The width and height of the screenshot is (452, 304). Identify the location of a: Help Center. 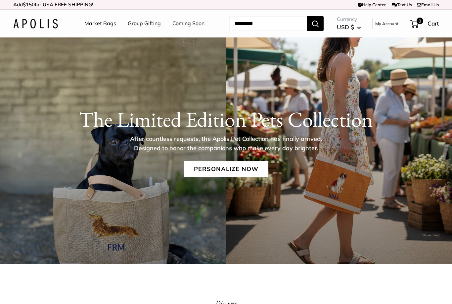
(372, 5).